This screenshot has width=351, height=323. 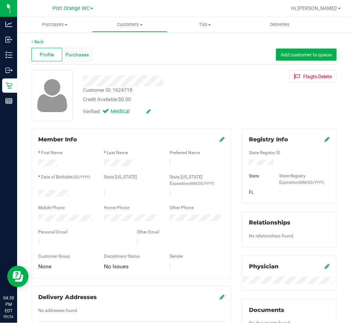 I want to click on span: $0.00, so click(x=124, y=99).